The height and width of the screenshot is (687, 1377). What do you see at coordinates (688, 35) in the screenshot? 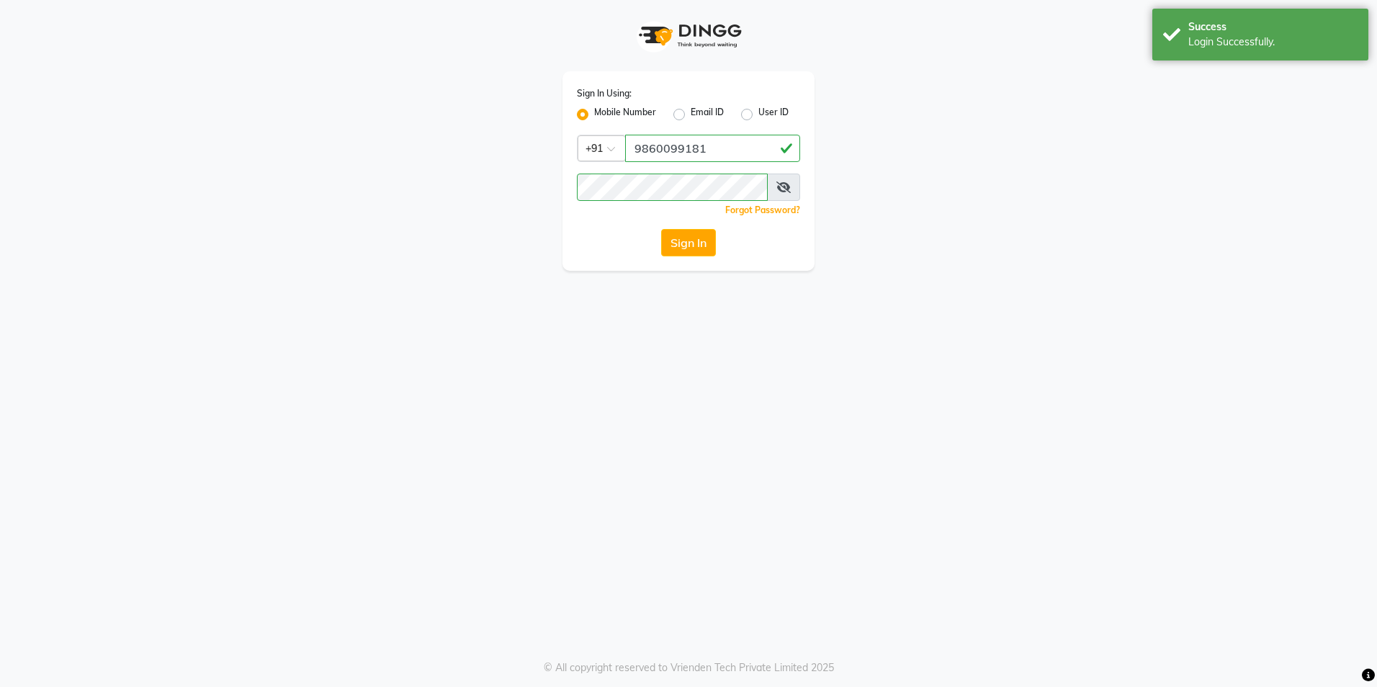
I see `img: logo1.svg` at bounding box center [688, 35].